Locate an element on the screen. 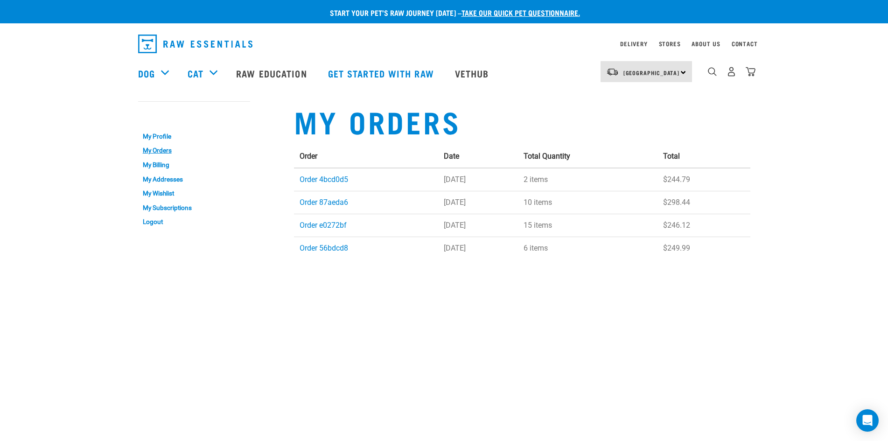 Image resolution: width=888 pixels, height=441 pixels. a: take our quick pet questionnaire. is located at coordinates (521, 12).